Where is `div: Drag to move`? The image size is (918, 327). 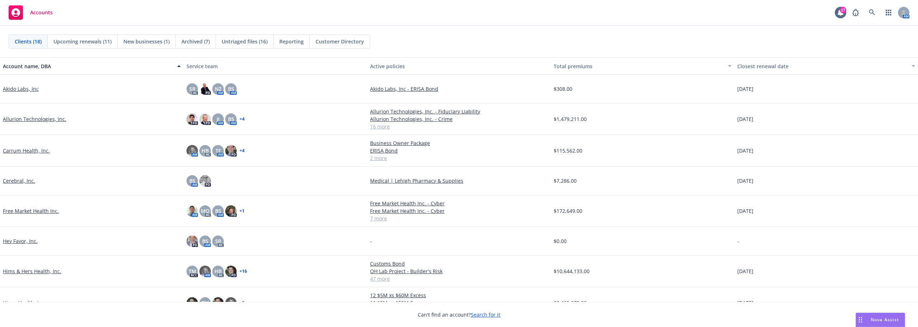
div: Drag to move is located at coordinates (860, 319).